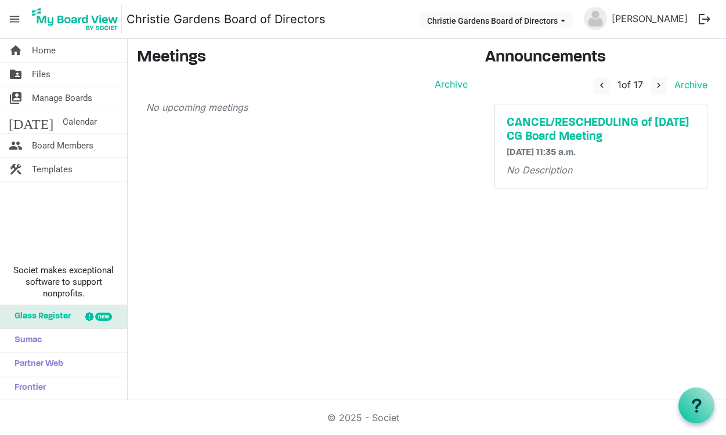  I want to click on span: Home, so click(44, 51).